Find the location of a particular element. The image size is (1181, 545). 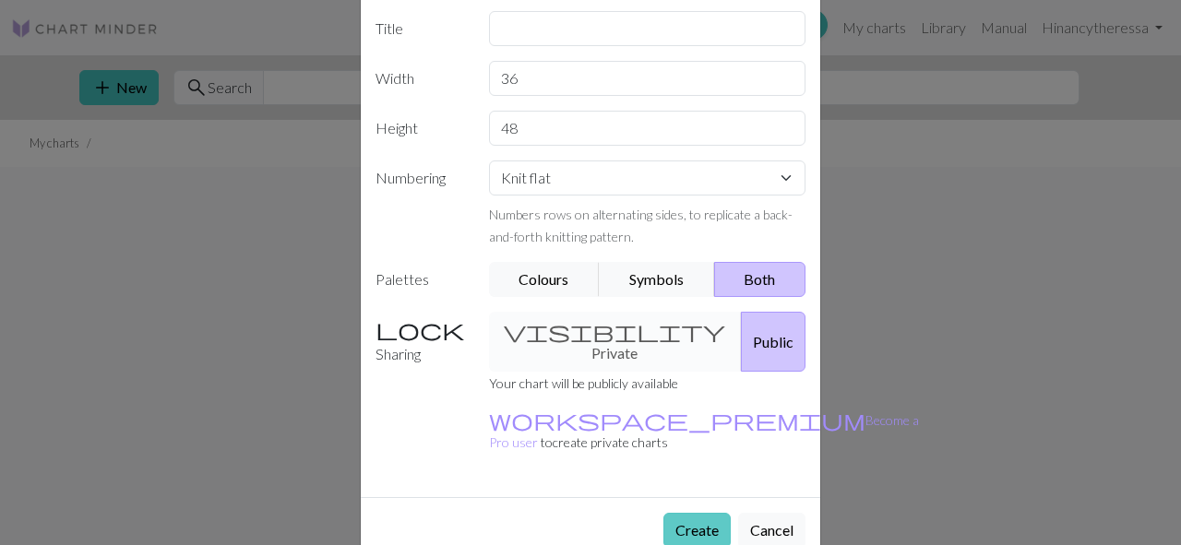

button: Public is located at coordinates (773, 341).